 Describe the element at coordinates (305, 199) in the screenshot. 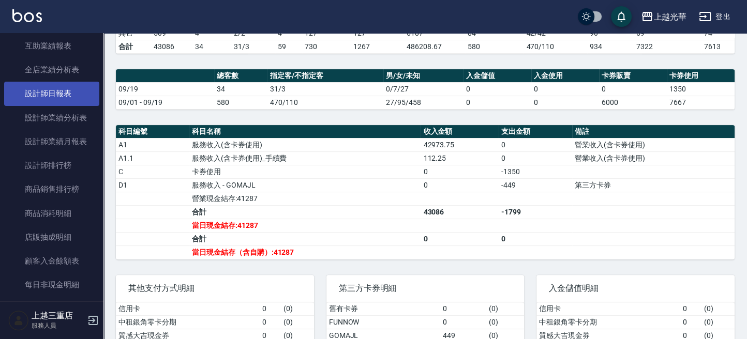

I see `td: 營業現金結存:41287` at that location.